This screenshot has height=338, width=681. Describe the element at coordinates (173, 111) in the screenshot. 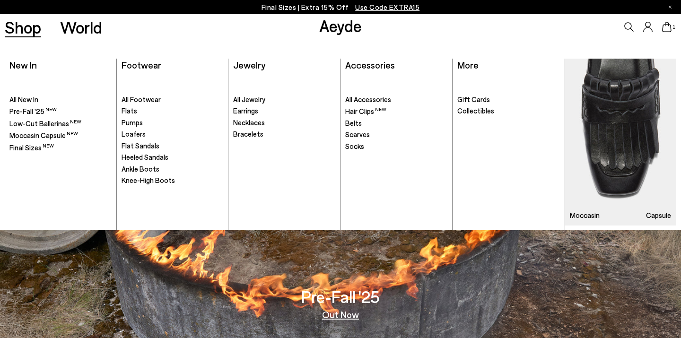

I see `a: Flats` at that location.